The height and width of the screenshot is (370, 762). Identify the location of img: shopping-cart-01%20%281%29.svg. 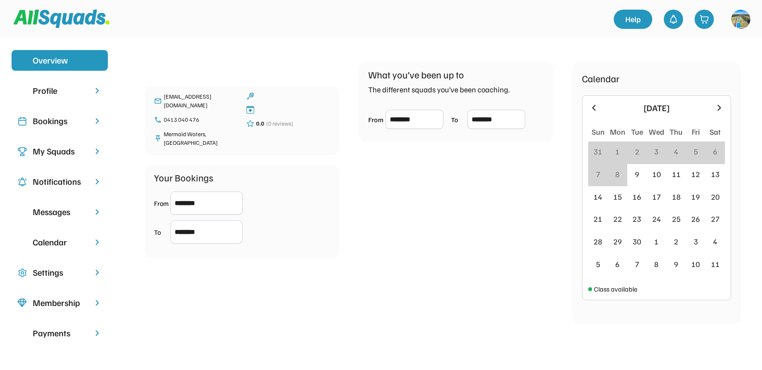
(704, 19).